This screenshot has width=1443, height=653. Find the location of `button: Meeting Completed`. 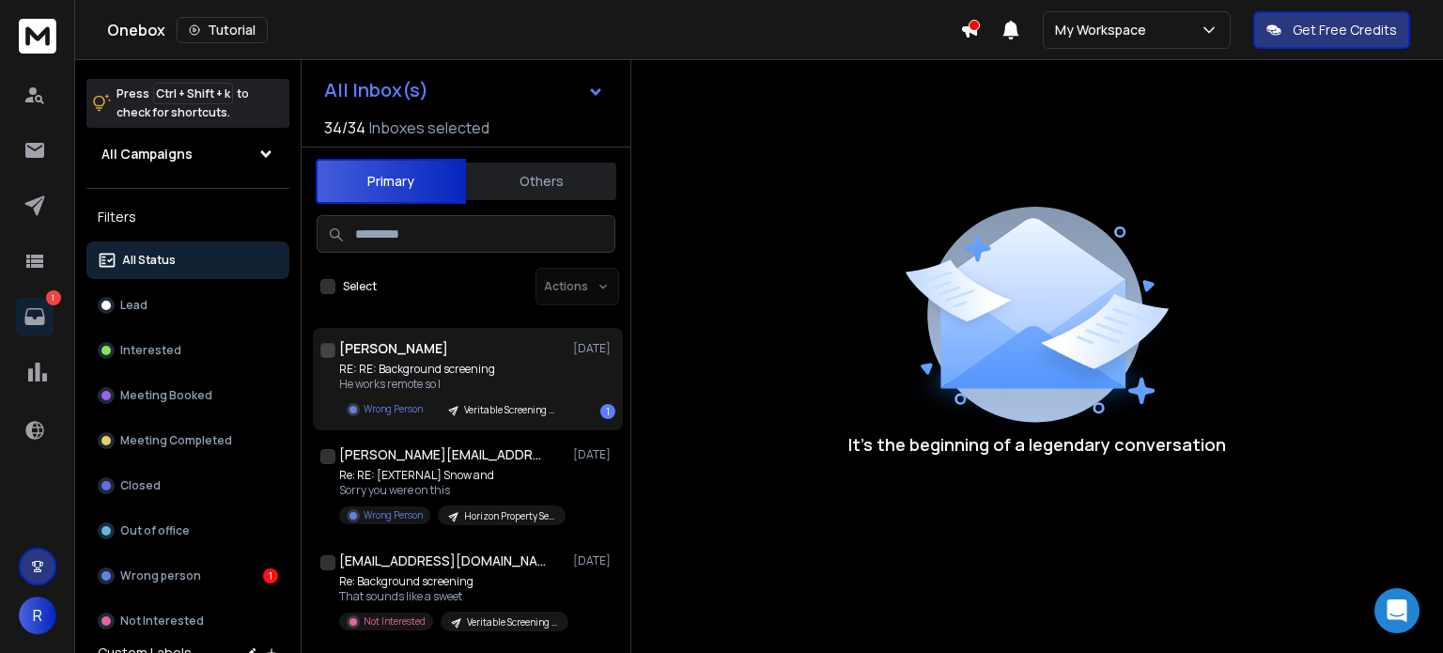

button: Meeting Completed is located at coordinates (188, 441).